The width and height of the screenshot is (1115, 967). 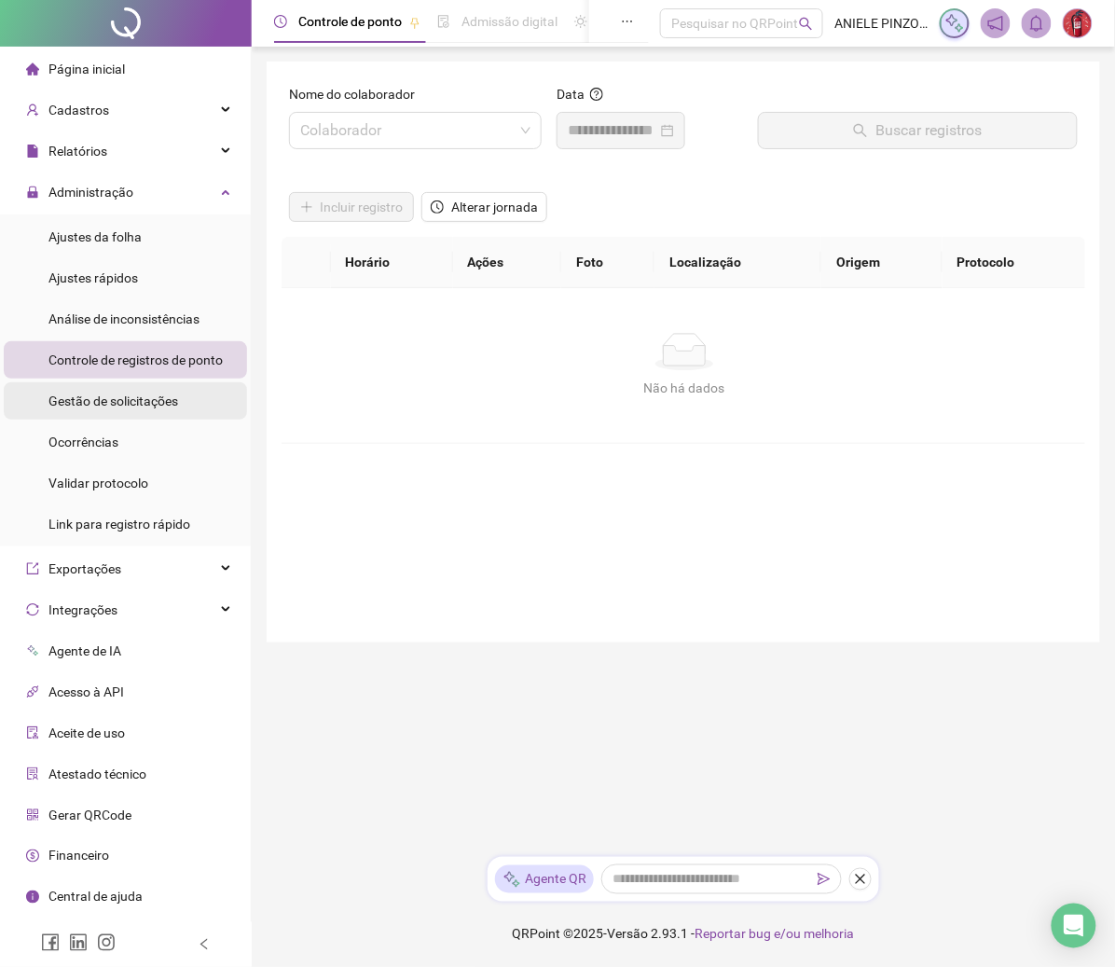 I want to click on span: close, so click(x=860, y=879).